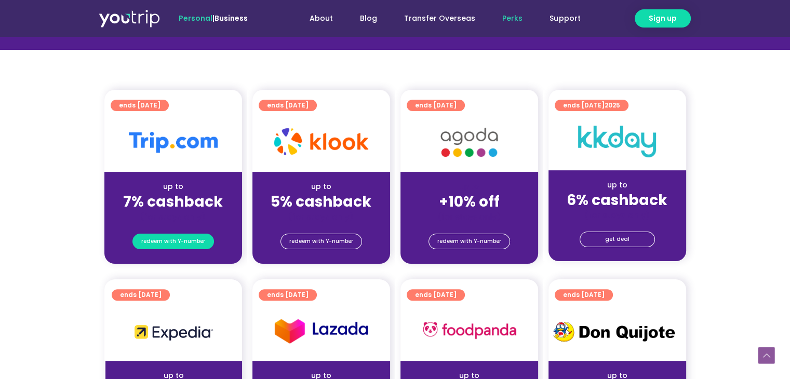 This screenshot has width=790, height=379. What do you see at coordinates (617, 239) in the screenshot?
I see `a: get deal` at bounding box center [617, 239].